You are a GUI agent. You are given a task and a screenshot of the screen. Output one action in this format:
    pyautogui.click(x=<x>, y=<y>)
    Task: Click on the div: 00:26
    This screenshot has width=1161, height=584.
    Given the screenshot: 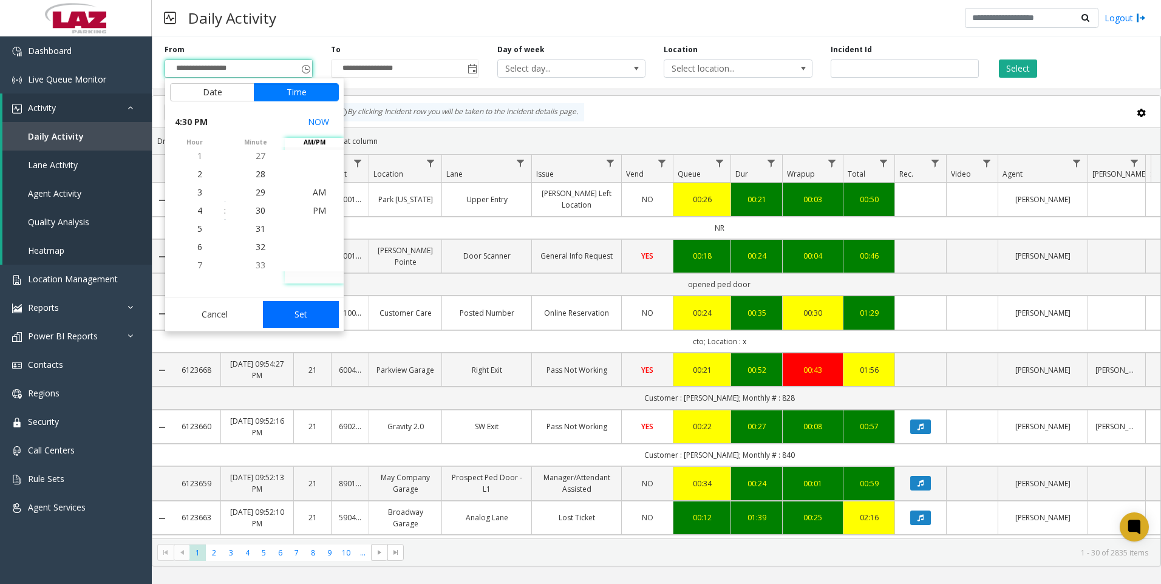 What is the action you would take?
    pyautogui.click(x=702, y=199)
    